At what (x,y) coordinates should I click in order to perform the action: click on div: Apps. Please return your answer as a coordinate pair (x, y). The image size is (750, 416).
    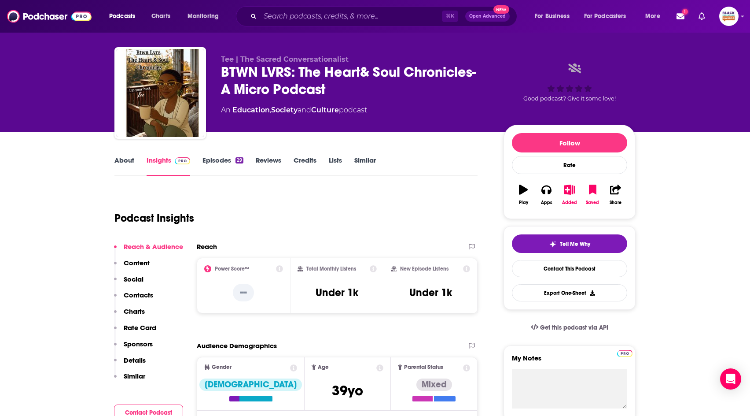
    Looking at the image, I should click on (547, 203).